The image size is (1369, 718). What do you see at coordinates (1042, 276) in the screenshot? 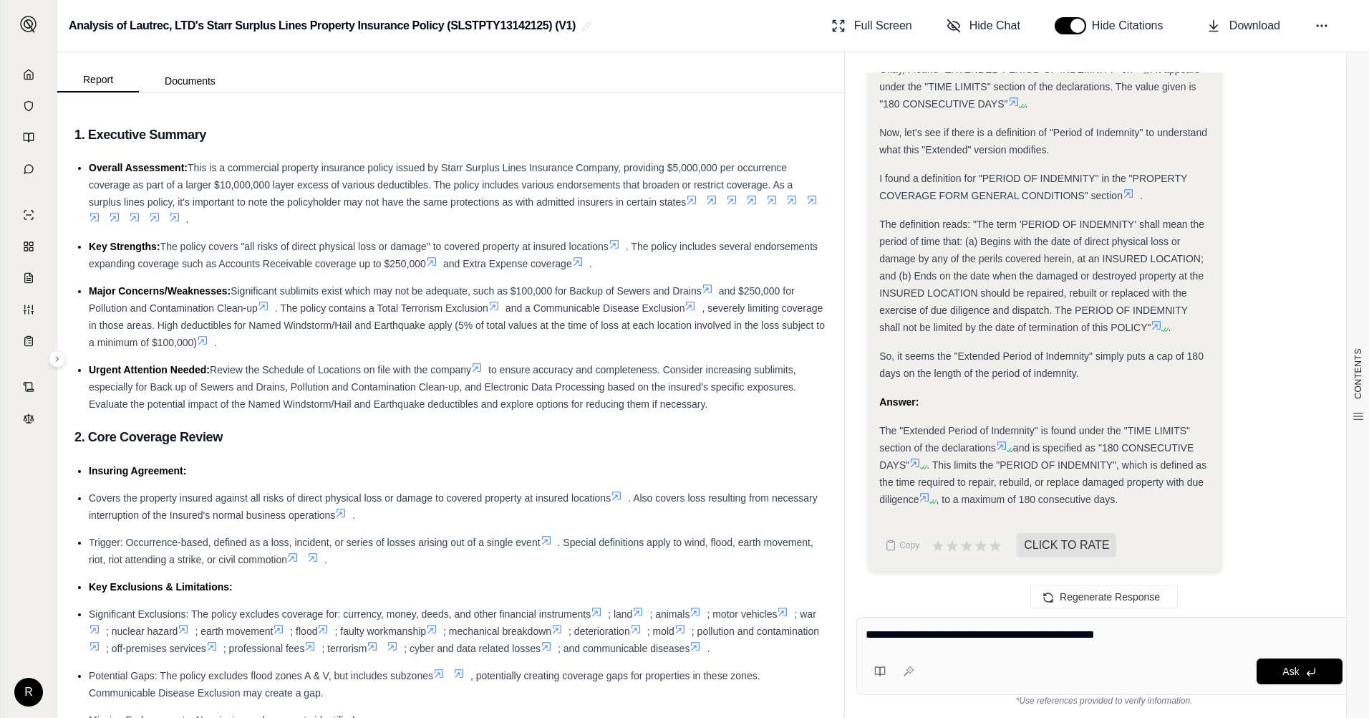
I see `span: The definition reads: "The term 'PERIOD OF INDEMNITY' shall mean the period of time that: (a) Beg...` at bounding box center [1042, 276].